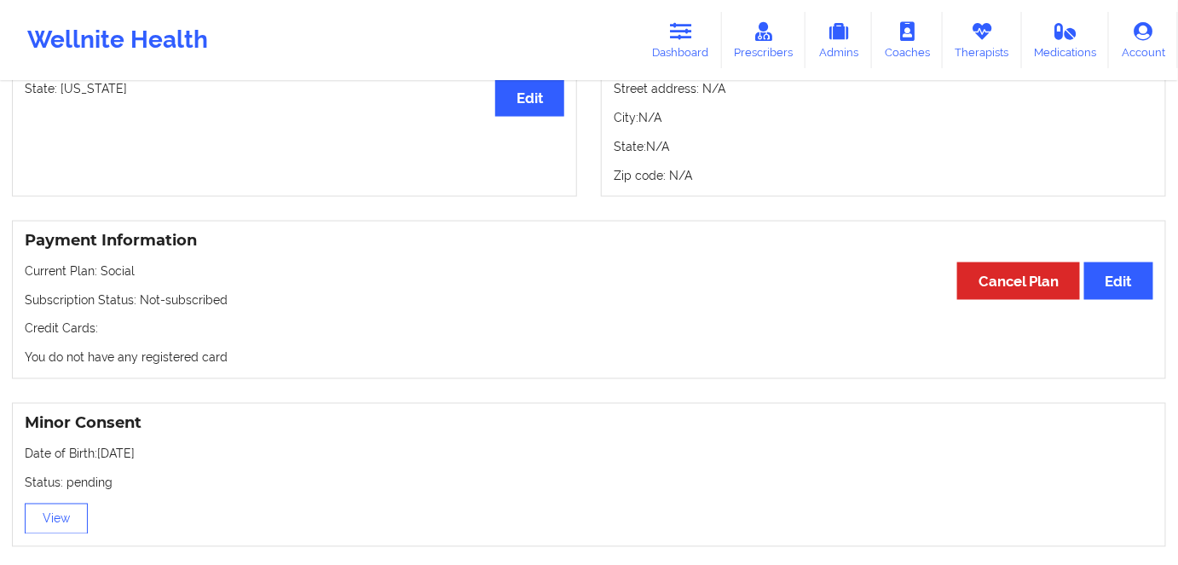 This screenshot has width=1178, height=565. What do you see at coordinates (764, 40) in the screenshot?
I see `a: Prescribers` at bounding box center [764, 40].